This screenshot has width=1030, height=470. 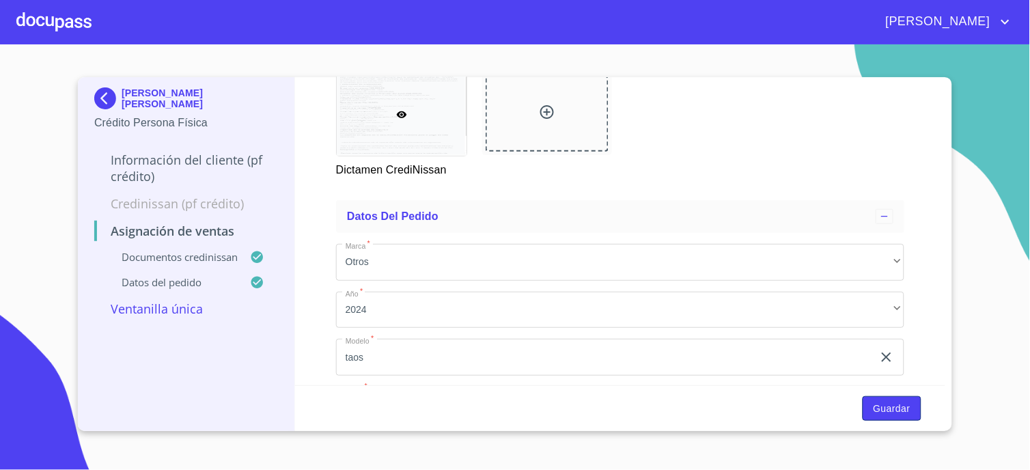 What do you see at coordinates (620, 217) in the screenshot?
I see `div: Datos del pedido` at bounding box center [620, 217].